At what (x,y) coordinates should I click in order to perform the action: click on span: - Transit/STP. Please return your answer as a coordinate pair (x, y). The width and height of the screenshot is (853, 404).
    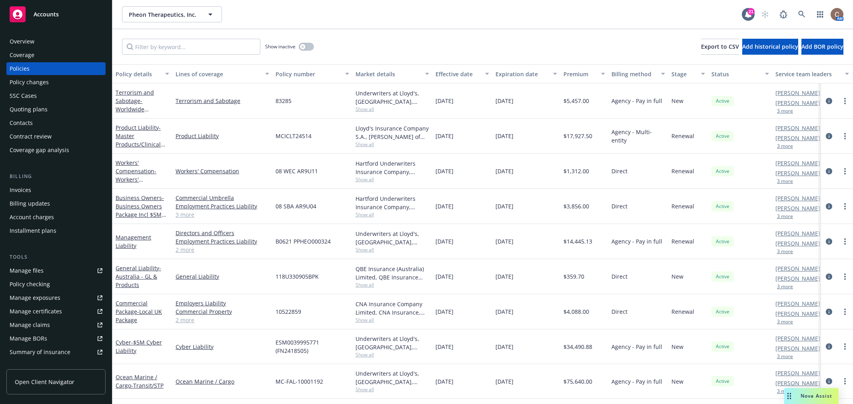
    Looking at the image, I should click on (147, 386).